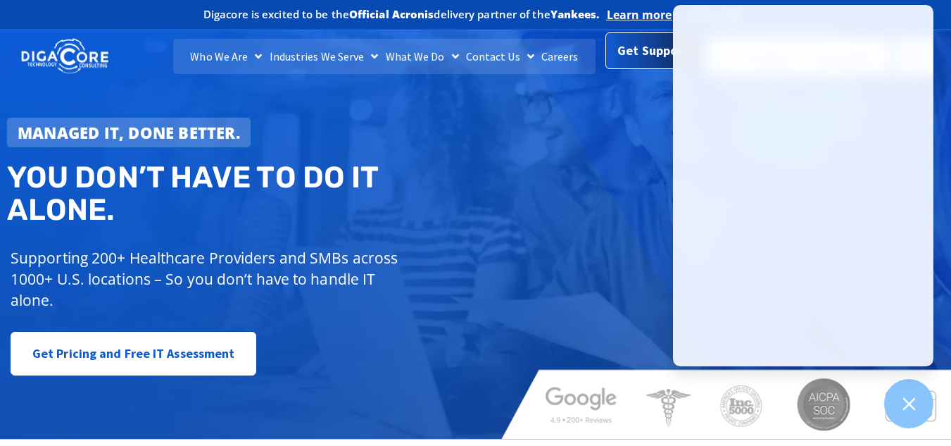 The image size is (951, 446). I want to click on a: Get Support, so click(652, 51).